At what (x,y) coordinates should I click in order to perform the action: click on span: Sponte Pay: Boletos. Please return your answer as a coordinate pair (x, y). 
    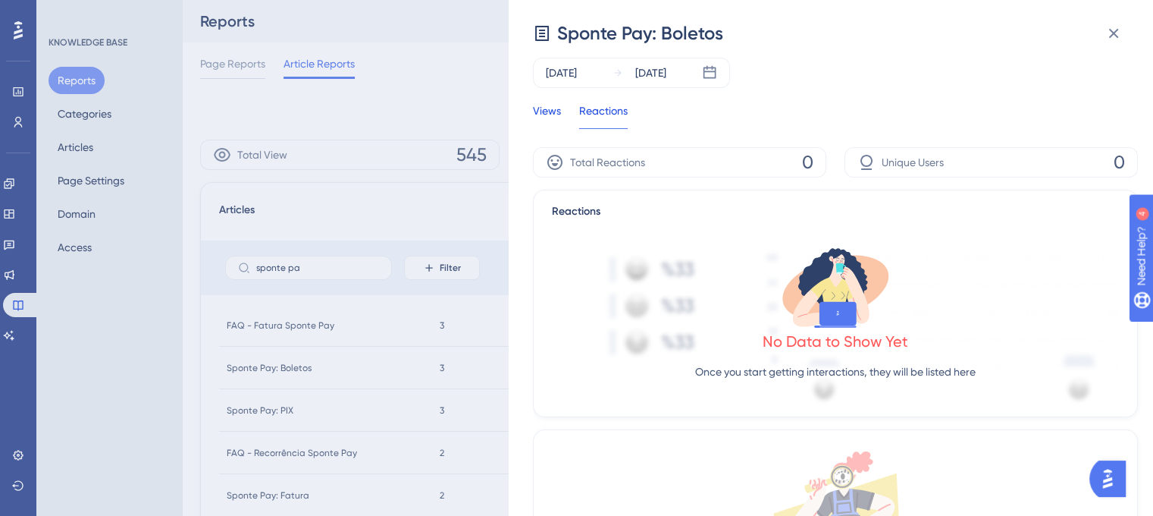
    Looking at the image, I should click on (640, 33).